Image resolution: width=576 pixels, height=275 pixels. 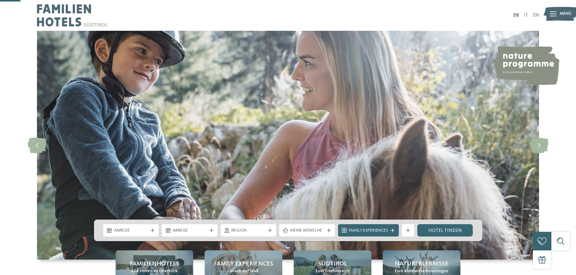 I want to click on a: DE, so click(x=516, y=15).